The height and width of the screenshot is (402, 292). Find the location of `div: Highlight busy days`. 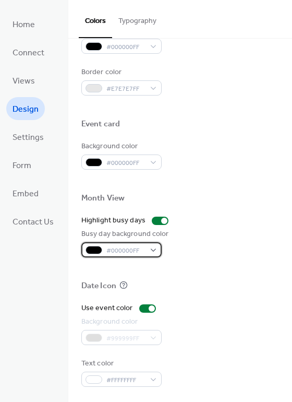

div: Highlight busy days is located at coordinates (113, 220).